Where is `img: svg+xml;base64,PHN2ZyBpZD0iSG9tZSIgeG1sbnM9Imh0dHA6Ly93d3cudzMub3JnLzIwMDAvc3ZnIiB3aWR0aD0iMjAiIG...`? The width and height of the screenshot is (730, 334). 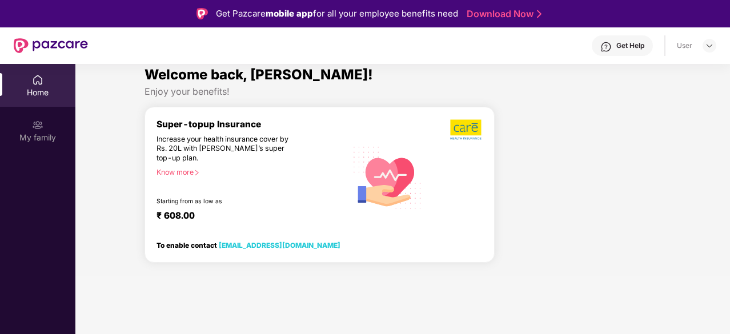 img: svg+xml;base64,PHN2ZyBpZD0iSG9tZSIgeG1sbnM9Imh0dHA6Ly93d3cudzMub3JnLzIwMDAvc3ZnIiB3aWR0aD0iMjAiIG... is located at coordinates (38, 80).